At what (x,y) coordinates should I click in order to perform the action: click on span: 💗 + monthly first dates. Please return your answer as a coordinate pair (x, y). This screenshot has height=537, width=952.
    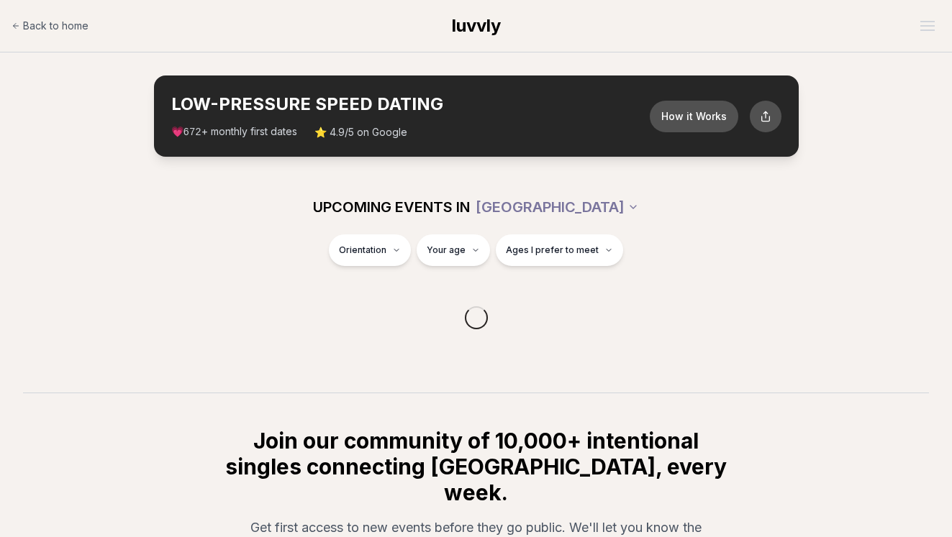
    Looking at the image, I should click on (234, 132).